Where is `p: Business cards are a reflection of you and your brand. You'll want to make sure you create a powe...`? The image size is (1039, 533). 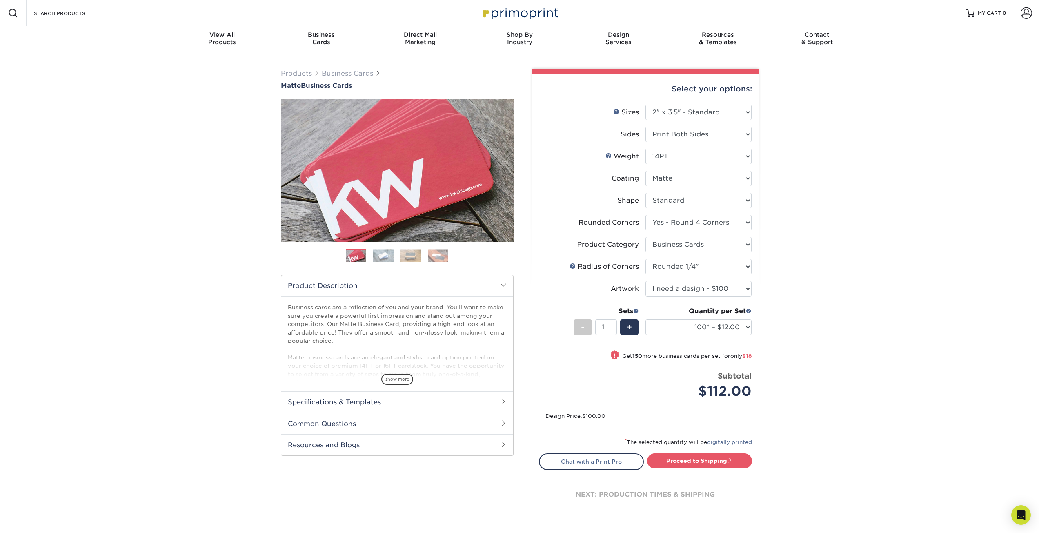
p: Business cards are a reflection of you and your brand. You'll want to make sure you create a powe... is located at coordinates (397, 361).